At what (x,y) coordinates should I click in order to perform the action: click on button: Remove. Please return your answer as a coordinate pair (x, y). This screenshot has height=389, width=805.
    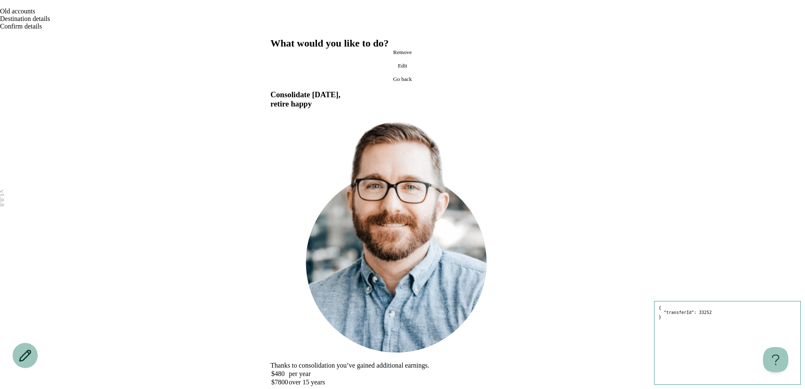
    Looking at the image, I should click on (403, 52).